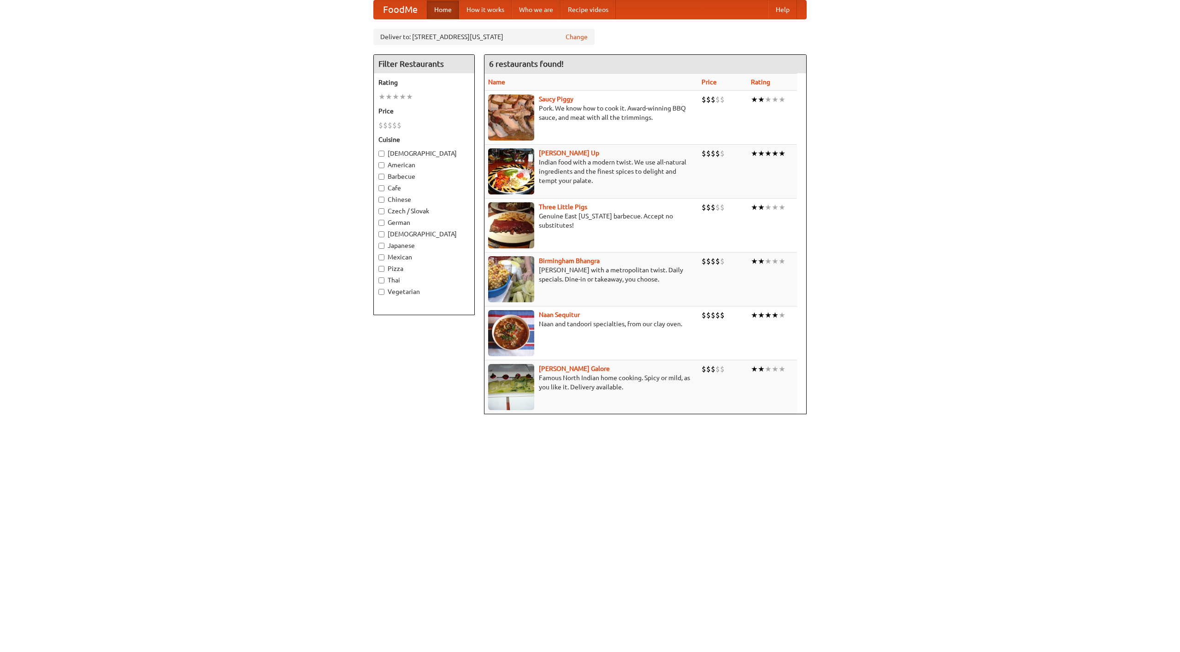 This screenshot has width=1180, height=652. I want to click on input: Mexican, so click(381, 257).